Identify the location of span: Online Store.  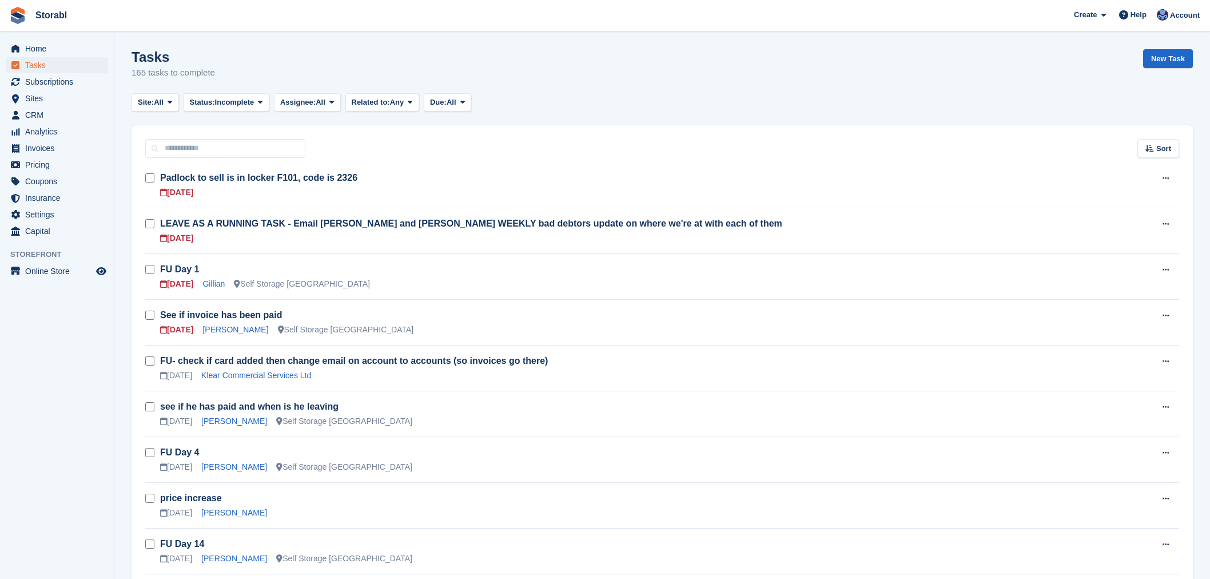
(59, 271).